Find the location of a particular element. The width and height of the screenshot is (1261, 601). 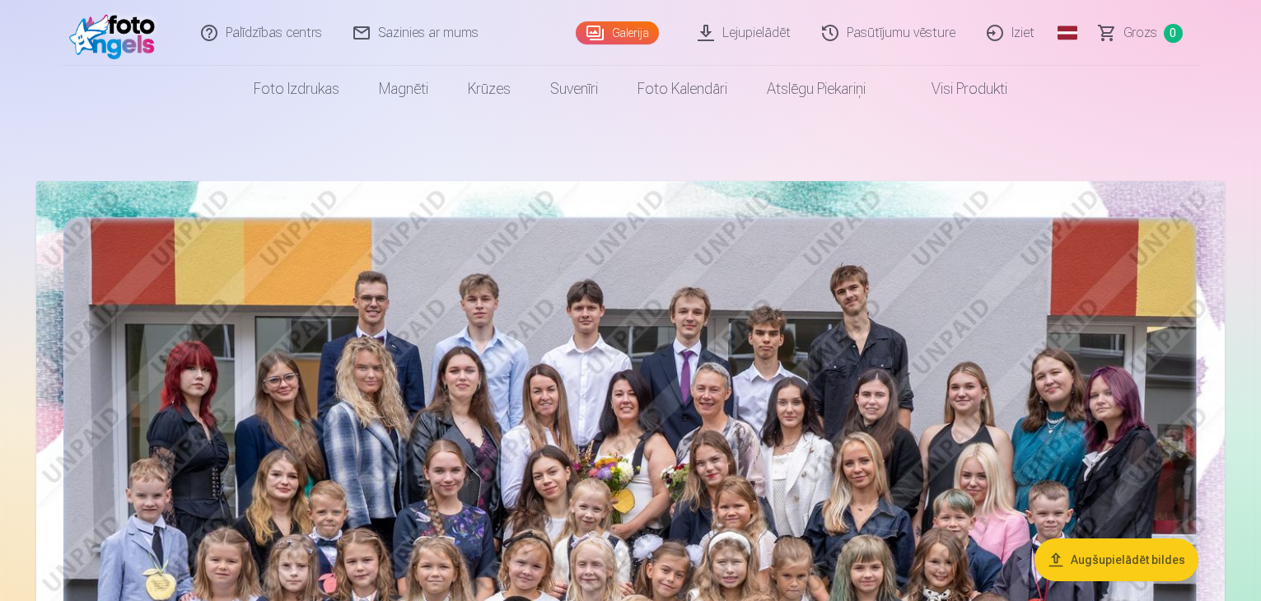

span: Grozs is located at coordinates (1140, 33).